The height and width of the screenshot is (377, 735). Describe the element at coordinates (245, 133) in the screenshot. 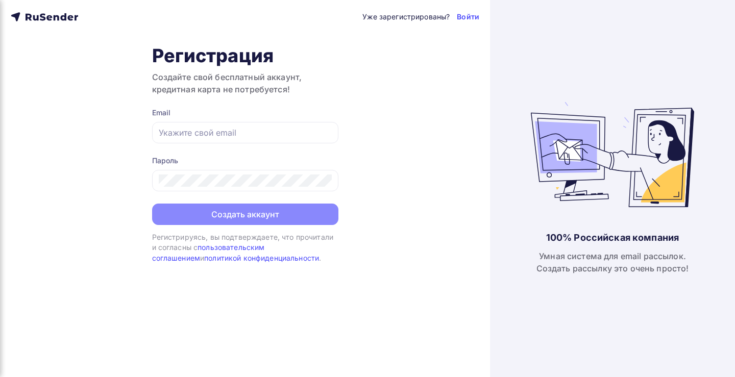

I see `input: Укажите свой email` at that location.